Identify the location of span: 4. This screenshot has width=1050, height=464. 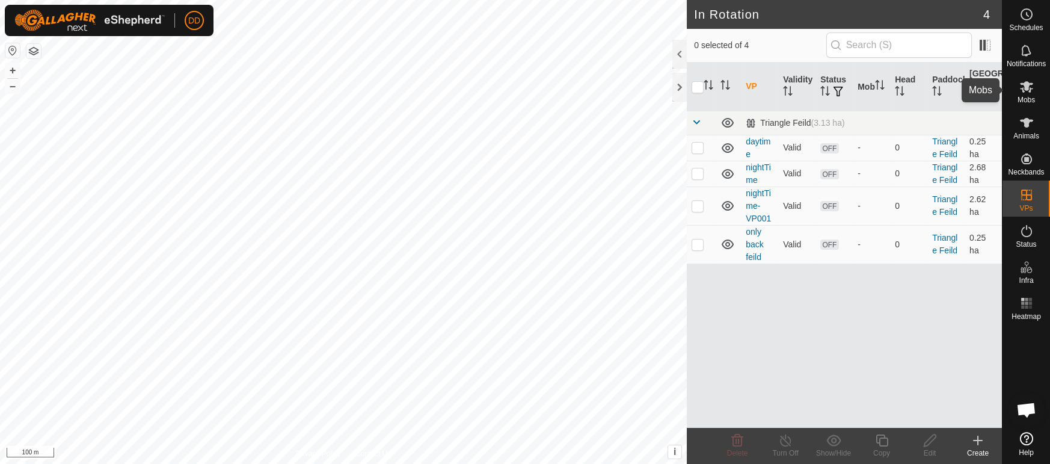
(987, 14).